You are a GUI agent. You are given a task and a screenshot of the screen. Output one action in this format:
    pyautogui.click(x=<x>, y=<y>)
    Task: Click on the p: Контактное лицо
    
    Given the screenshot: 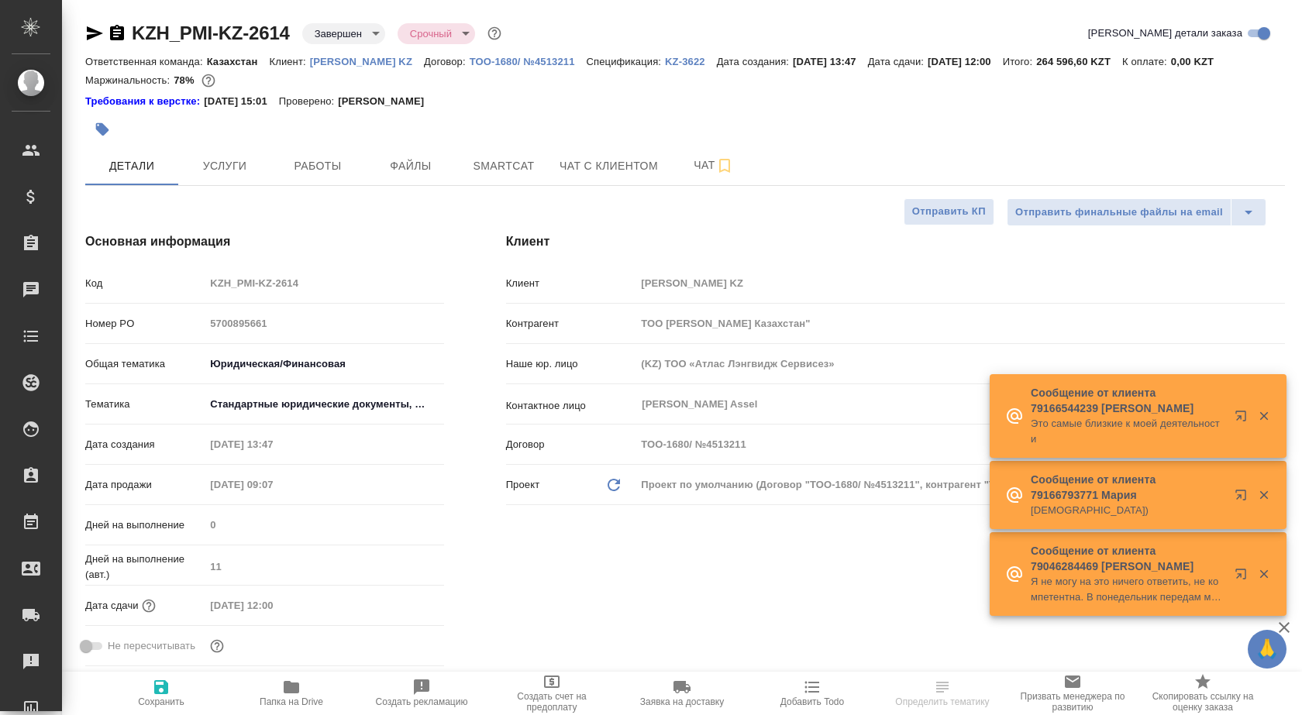 What is the action you would take?
    pyautogui.click(x=571, y=406)
    